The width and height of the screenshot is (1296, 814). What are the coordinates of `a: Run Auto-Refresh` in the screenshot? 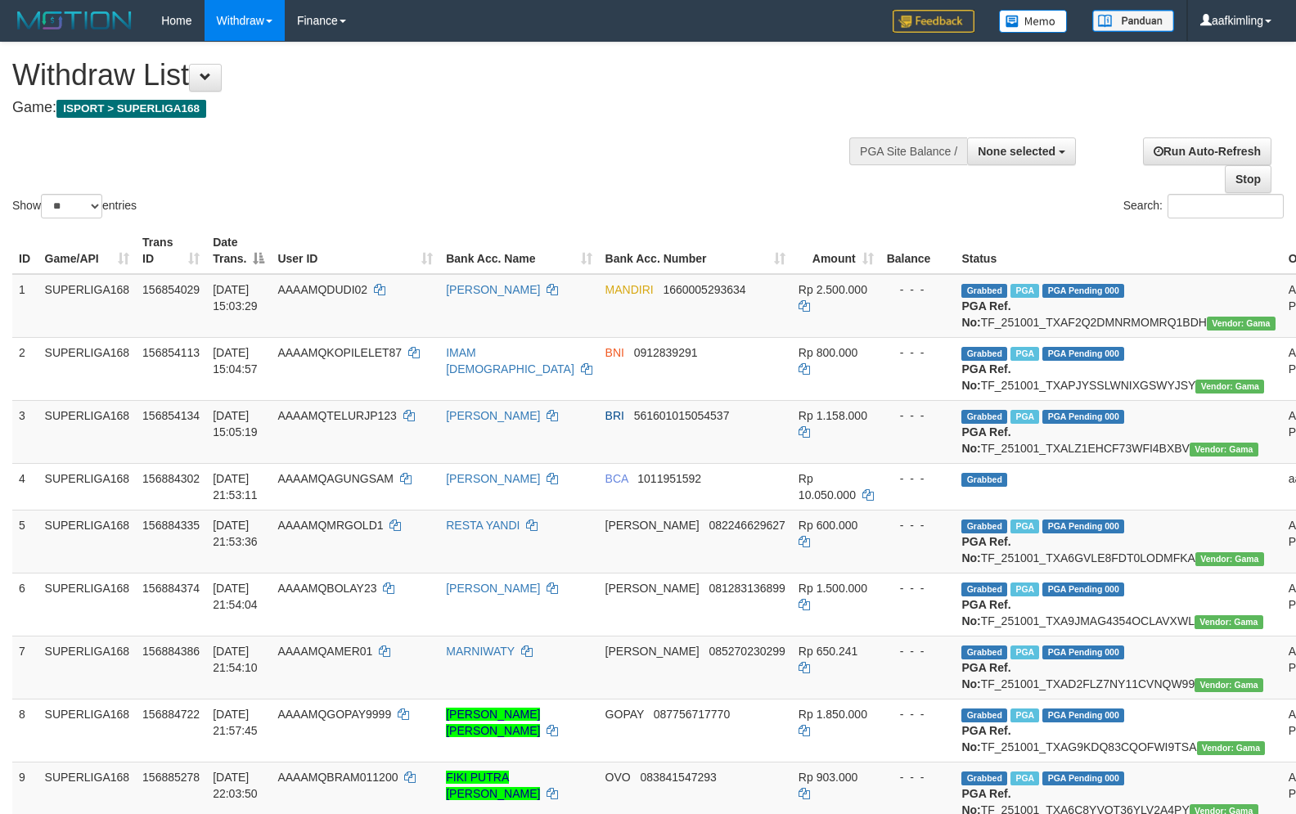 It's located at (1207, 151).